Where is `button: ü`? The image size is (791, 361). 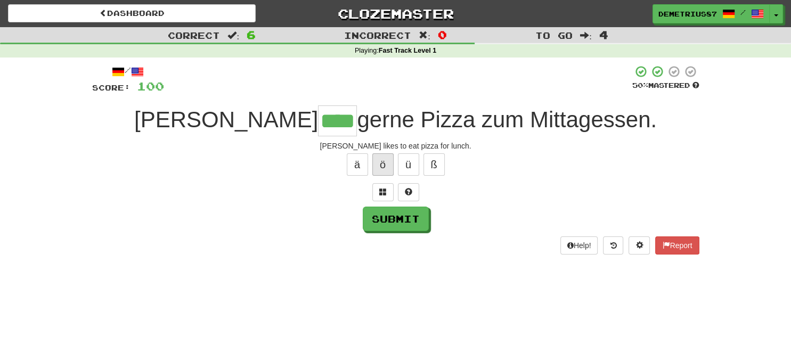 button: ü is located at coordinates (408, 165).